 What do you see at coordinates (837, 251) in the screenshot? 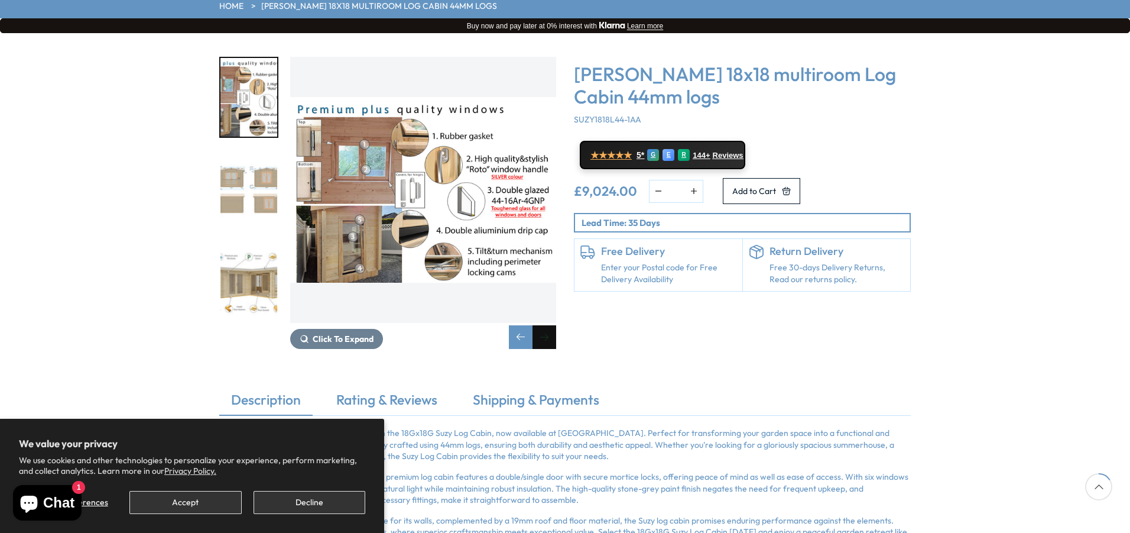
I see `h6: Return Delivery` at bounding box center [837, 251].